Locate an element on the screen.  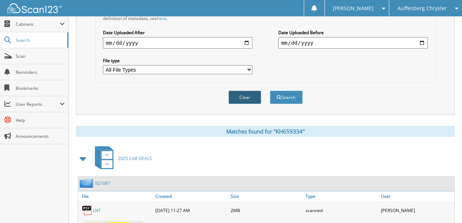
input: start is located at coordinates (177, 43).